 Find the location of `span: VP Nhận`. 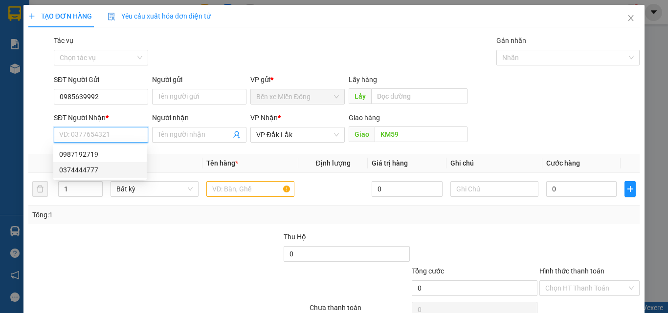

span: VP Nhận is located at coordinates (264, 118).